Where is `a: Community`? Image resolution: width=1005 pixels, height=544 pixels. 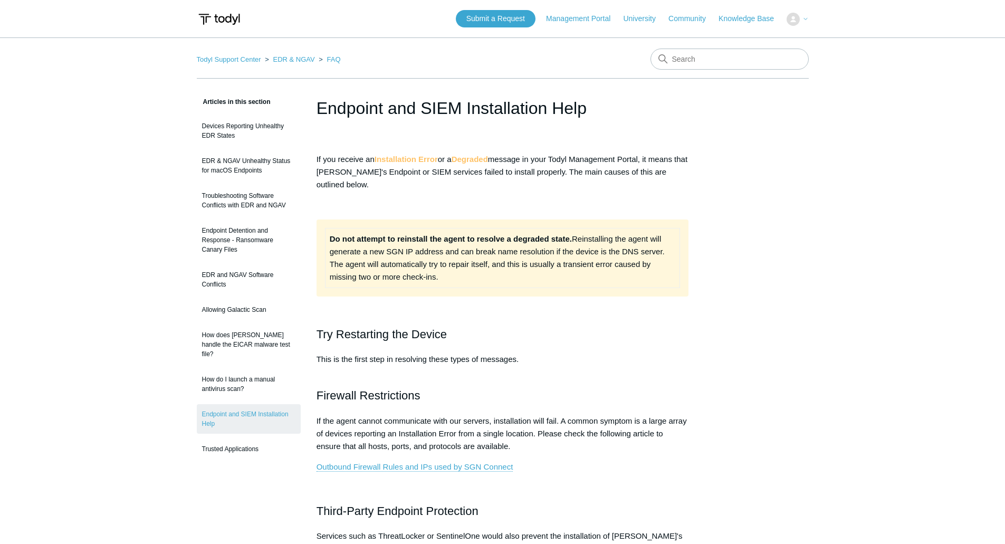 a: Community is located at coordinates (692, 18).